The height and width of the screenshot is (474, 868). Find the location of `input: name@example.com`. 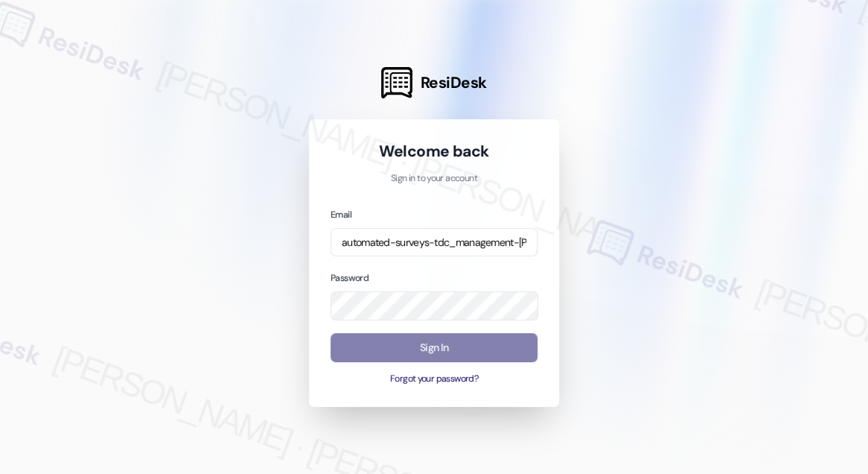

input: name@example.com is located at coordinates (434, 242).